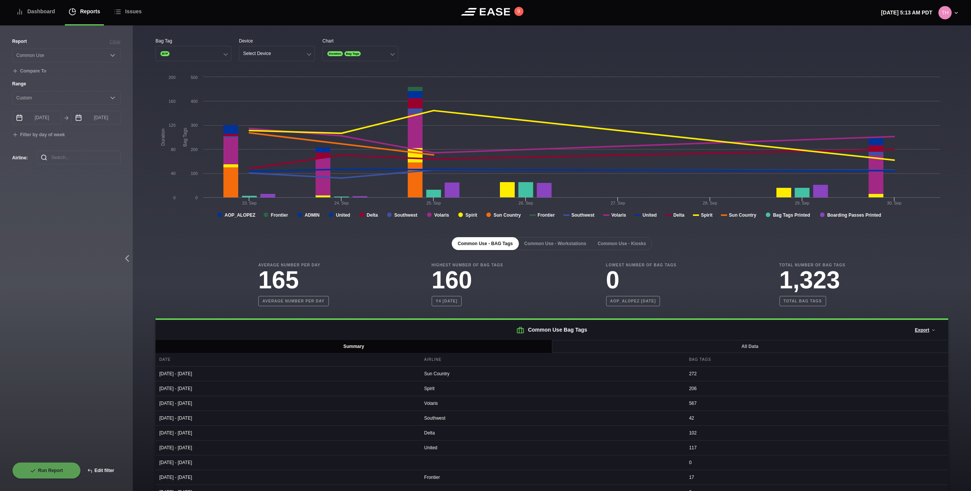 The image size is (971, 491). Describe the element at coordinates (287, 359) in the screenshot. I see `div: Date` at that location.